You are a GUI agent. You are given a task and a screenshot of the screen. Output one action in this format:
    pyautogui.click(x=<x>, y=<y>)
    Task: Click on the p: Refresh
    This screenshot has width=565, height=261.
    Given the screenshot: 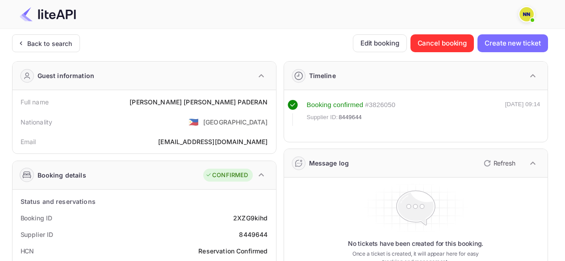 What is the action you would take?
    pyautogui.click(x=504, y=163)
    